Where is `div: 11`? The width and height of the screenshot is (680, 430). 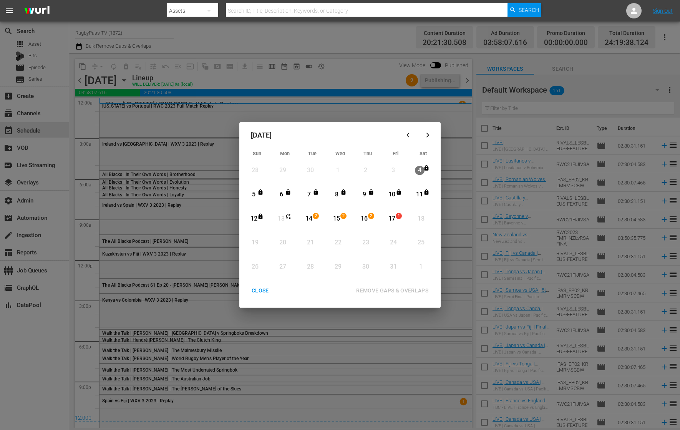
div: 11 is located at coordinates (420, 194).